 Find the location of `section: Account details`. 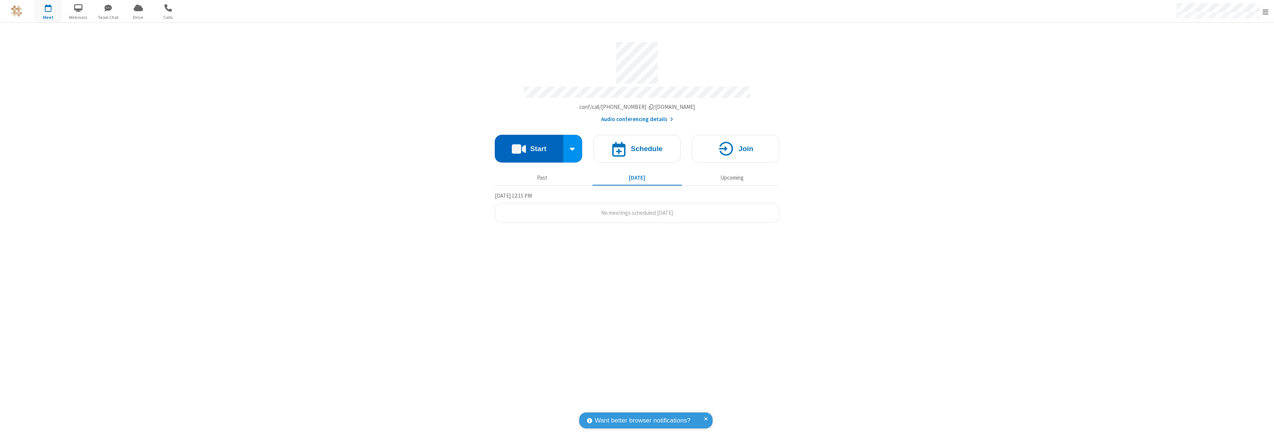

section: Account details is located at coordinates (637, 80).